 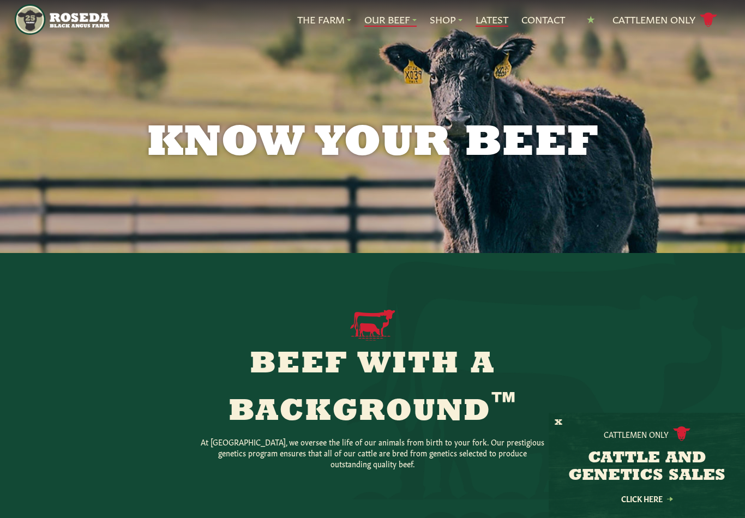 I want to click on a: Shop, so click(x=446, y=20).